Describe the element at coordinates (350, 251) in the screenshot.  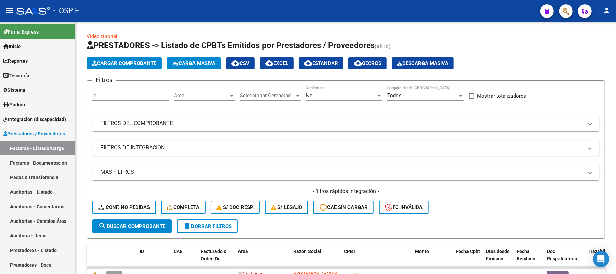
I see `span: CPBT` at that location.